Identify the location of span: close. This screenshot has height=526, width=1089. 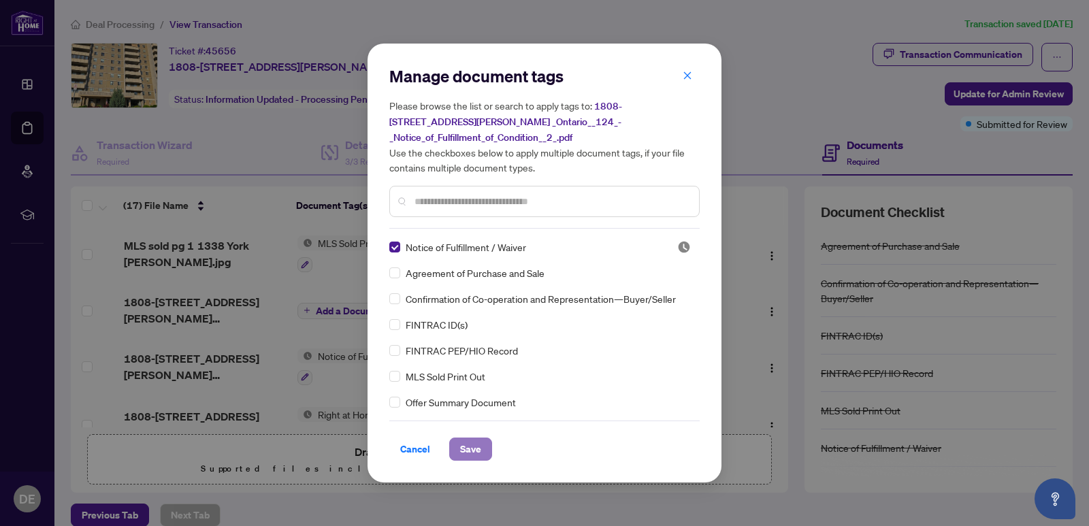
(687, 76).